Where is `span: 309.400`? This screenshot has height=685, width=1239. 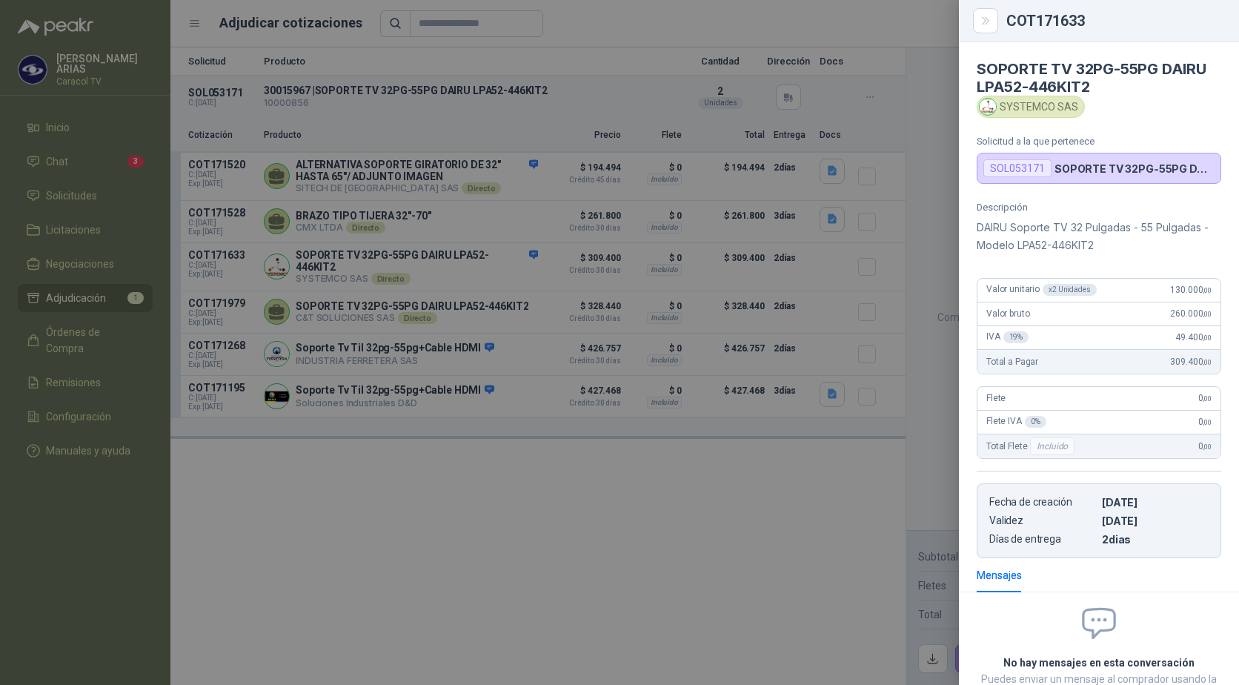
span: 309.400 is located at coordinates (1191, 362).